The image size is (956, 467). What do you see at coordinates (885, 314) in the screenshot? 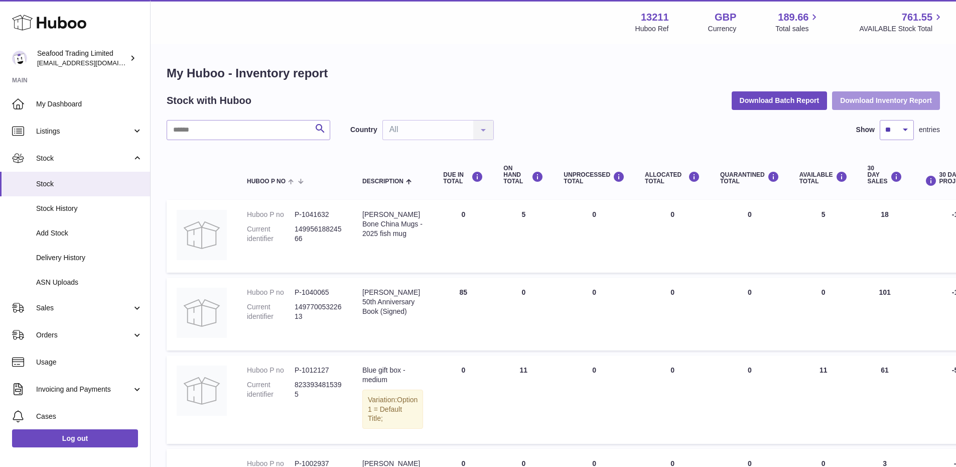
I see `td: 101` at bounding box center [885, 314].